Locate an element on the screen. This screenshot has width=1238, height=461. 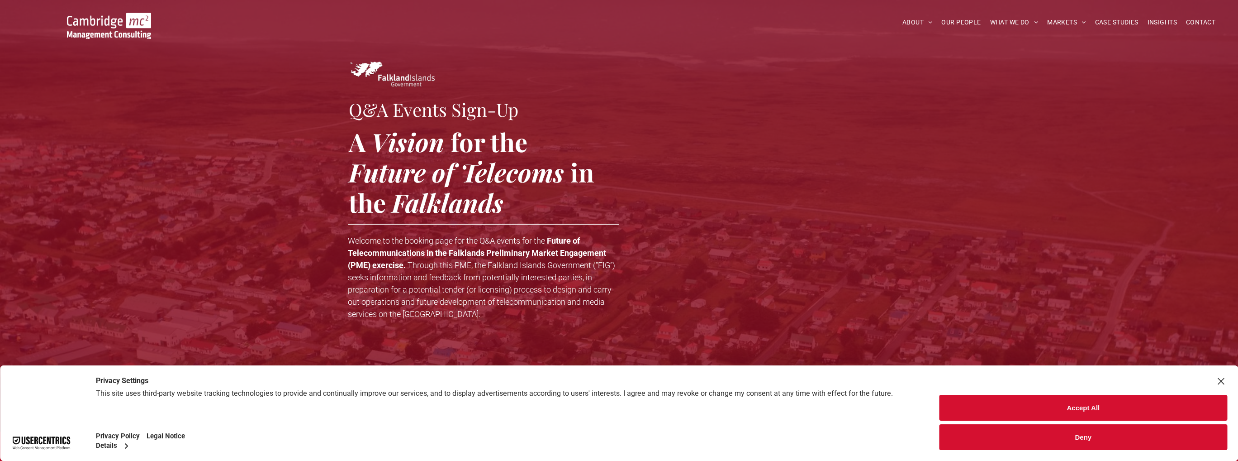
a: WHAT WE DO is located at coordinates (1015, 22).